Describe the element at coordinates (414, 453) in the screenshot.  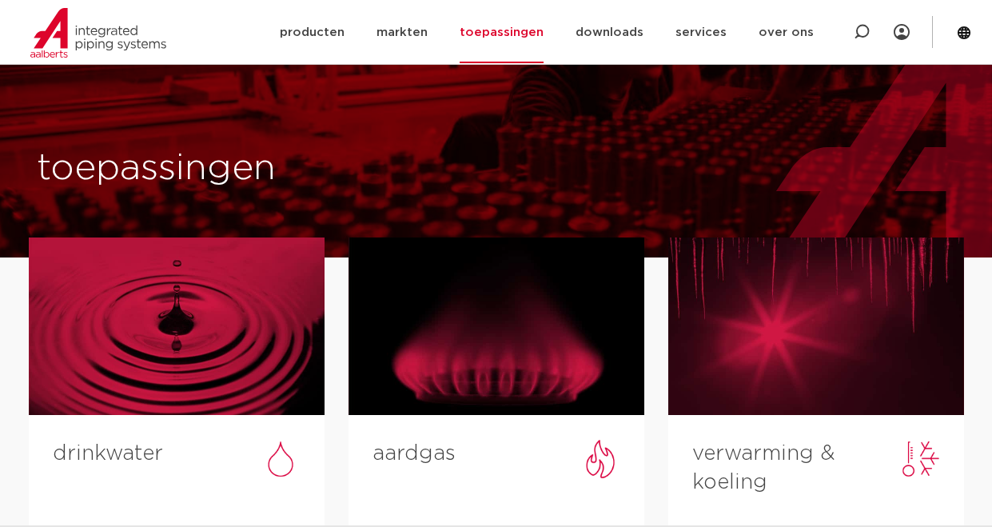
I see `a: aardgas` at that location.